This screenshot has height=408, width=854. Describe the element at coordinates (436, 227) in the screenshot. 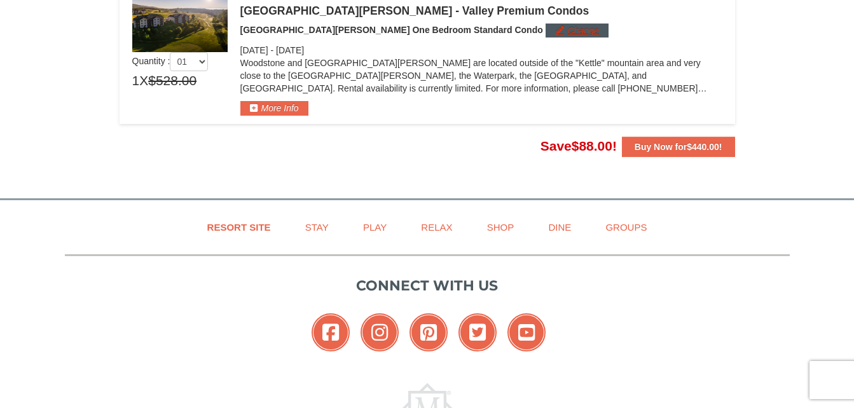

I see `a: Relax` at that location.